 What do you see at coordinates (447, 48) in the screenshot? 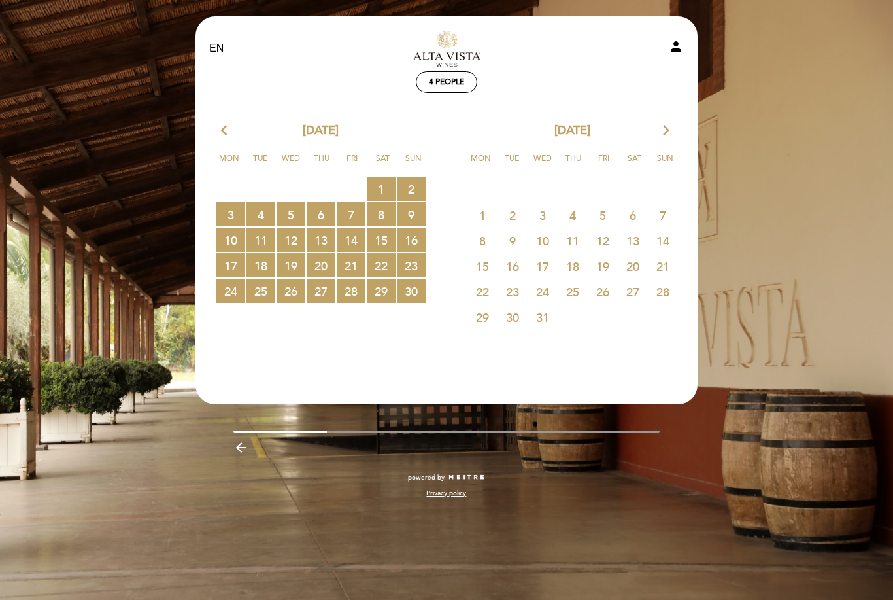
I see `a: Alta Vista Tourism` at bounding box center [447, 48].